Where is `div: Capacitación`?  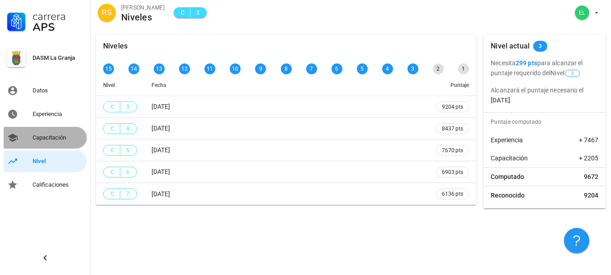
div: Capacitación is located at coordinates (58, 138).